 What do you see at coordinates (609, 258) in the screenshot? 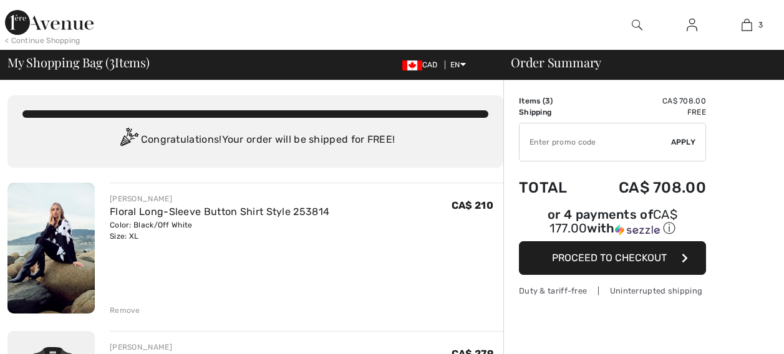
I see `span: Proceed to Checkout` at bounding box center [609, 258].